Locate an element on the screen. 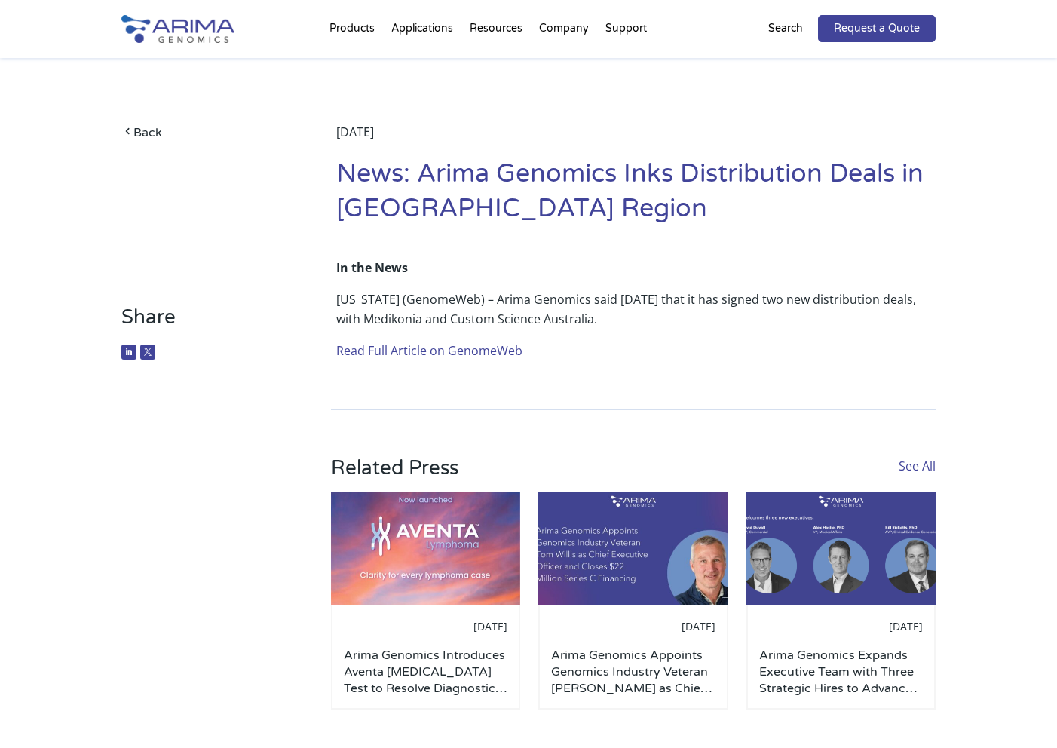 This screenshot has height=748, width=1057. h3: Related Press is located at coordinates (478, 474).